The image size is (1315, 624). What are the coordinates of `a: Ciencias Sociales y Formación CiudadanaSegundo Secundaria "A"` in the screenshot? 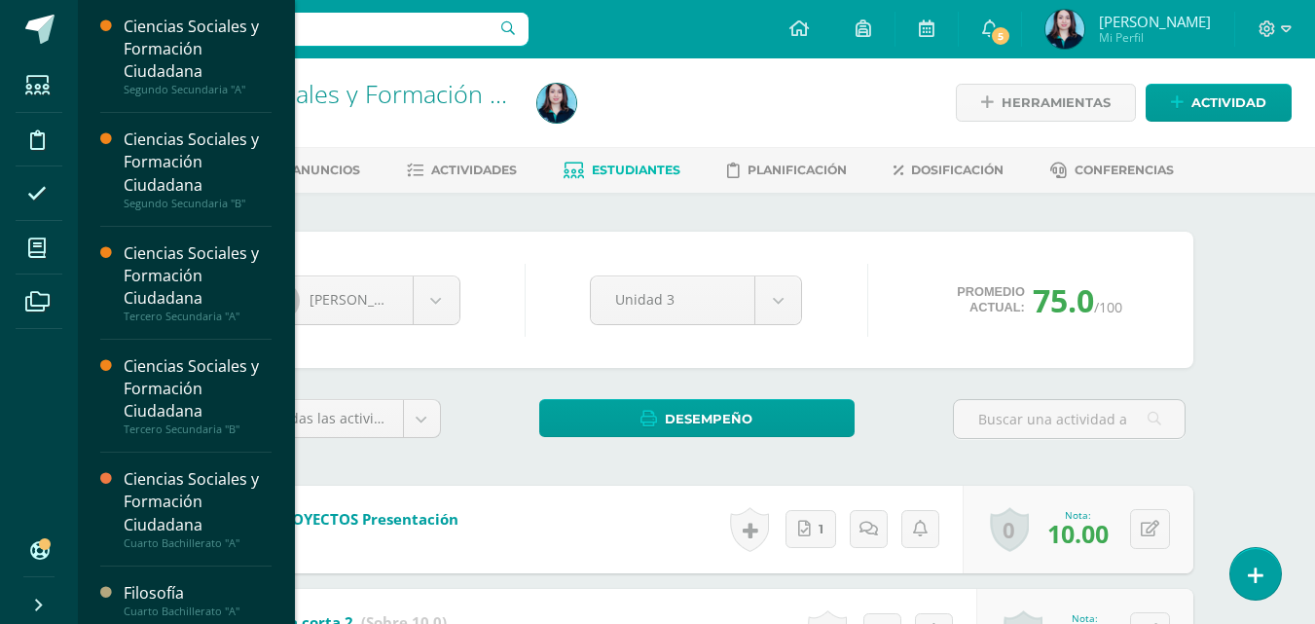 It's located at (198, 55).